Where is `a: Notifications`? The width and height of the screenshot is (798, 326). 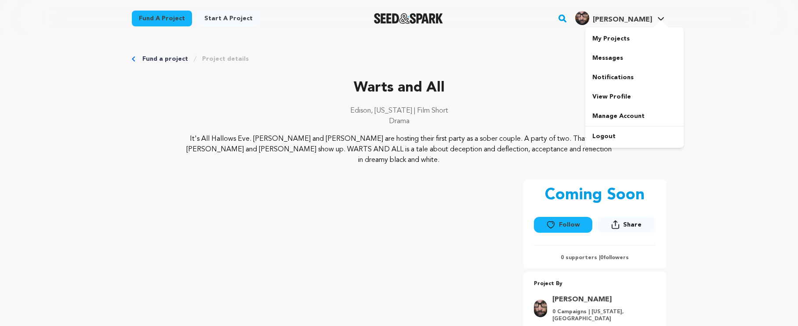
a: Notifications is located at coordinates (634, 77).